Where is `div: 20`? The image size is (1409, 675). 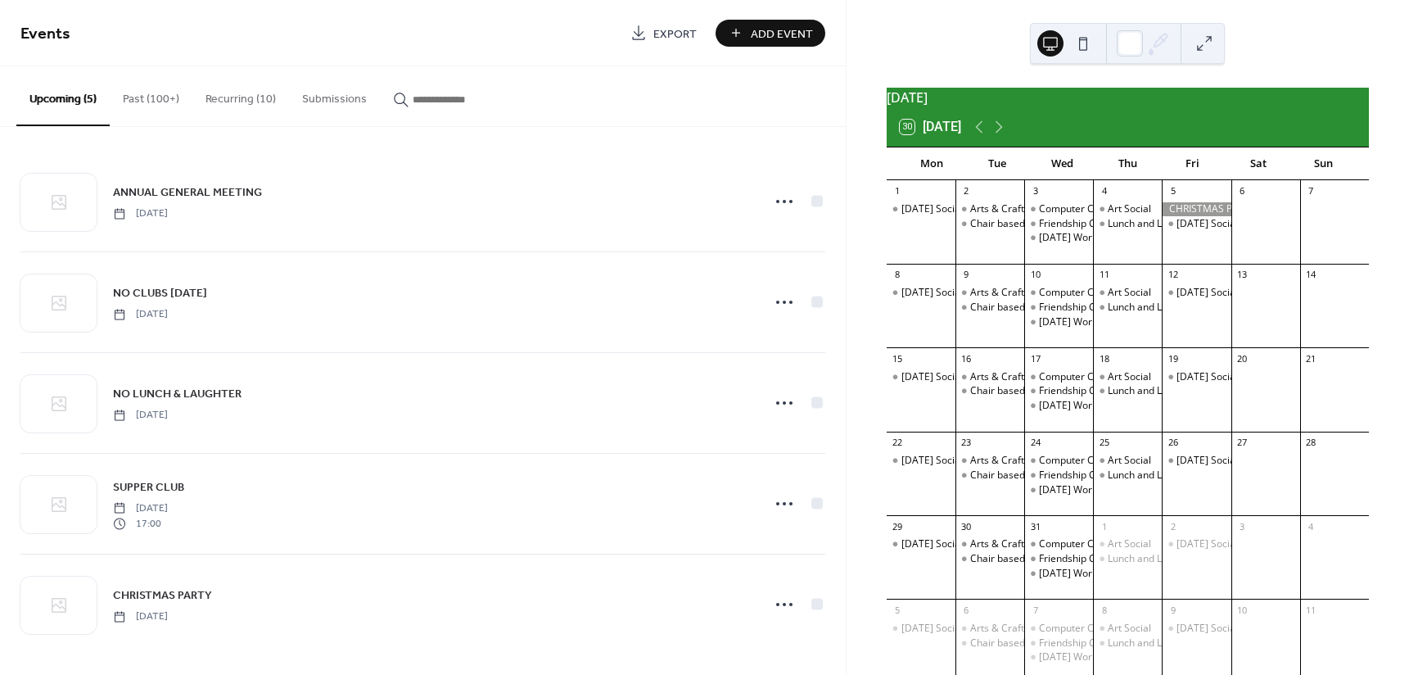 div: 20 is located at coordinates (1242, 358).